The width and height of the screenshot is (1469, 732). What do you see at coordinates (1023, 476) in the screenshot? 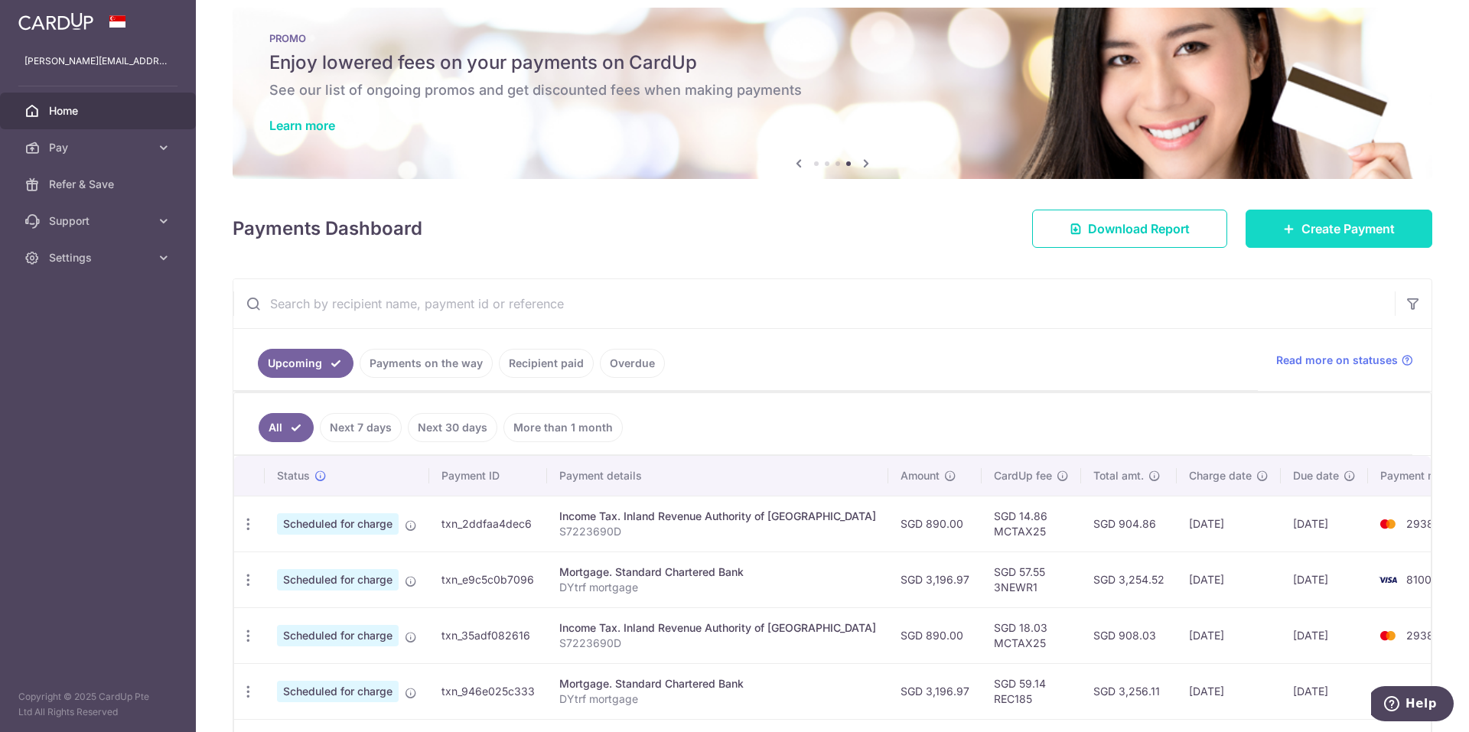
I see `span: CardUp fee` at bounding box center [1023, 476].